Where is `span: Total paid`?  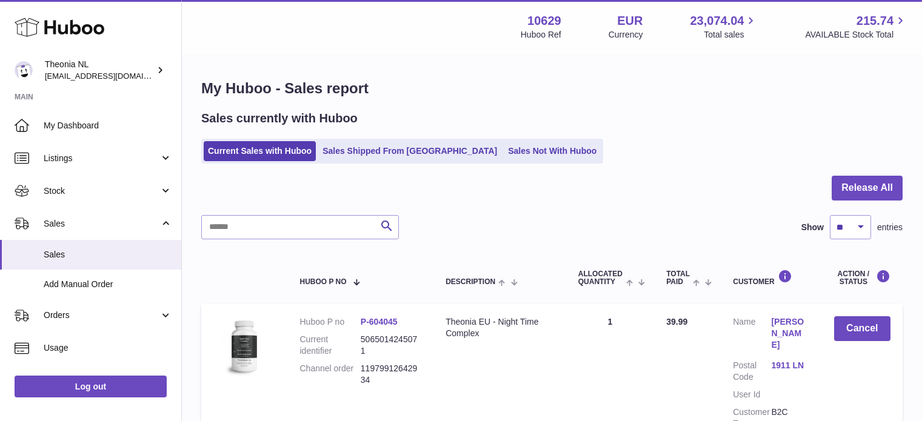 span: Total paid is located at coordinates (677, 278).